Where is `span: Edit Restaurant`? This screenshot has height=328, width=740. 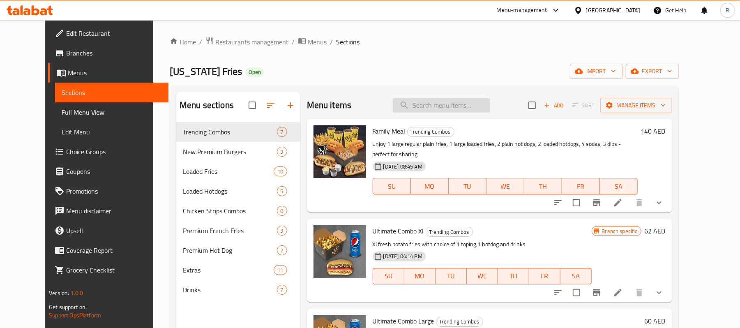
span: Edit Restaurant is located at coordinates (114, 33).